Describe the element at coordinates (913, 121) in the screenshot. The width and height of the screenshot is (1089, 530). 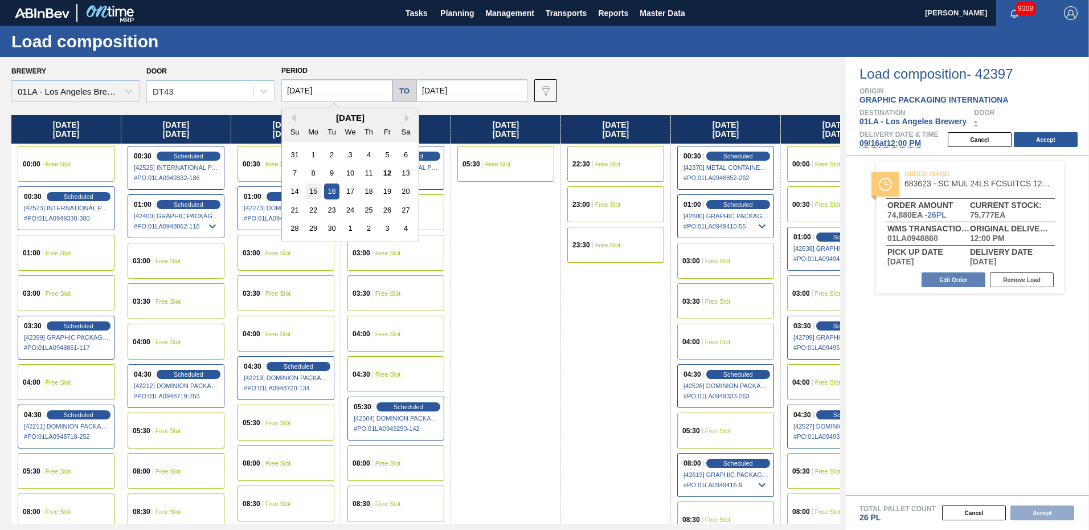
I see `span: 01LA - Los Angeles Brewery` at that location.